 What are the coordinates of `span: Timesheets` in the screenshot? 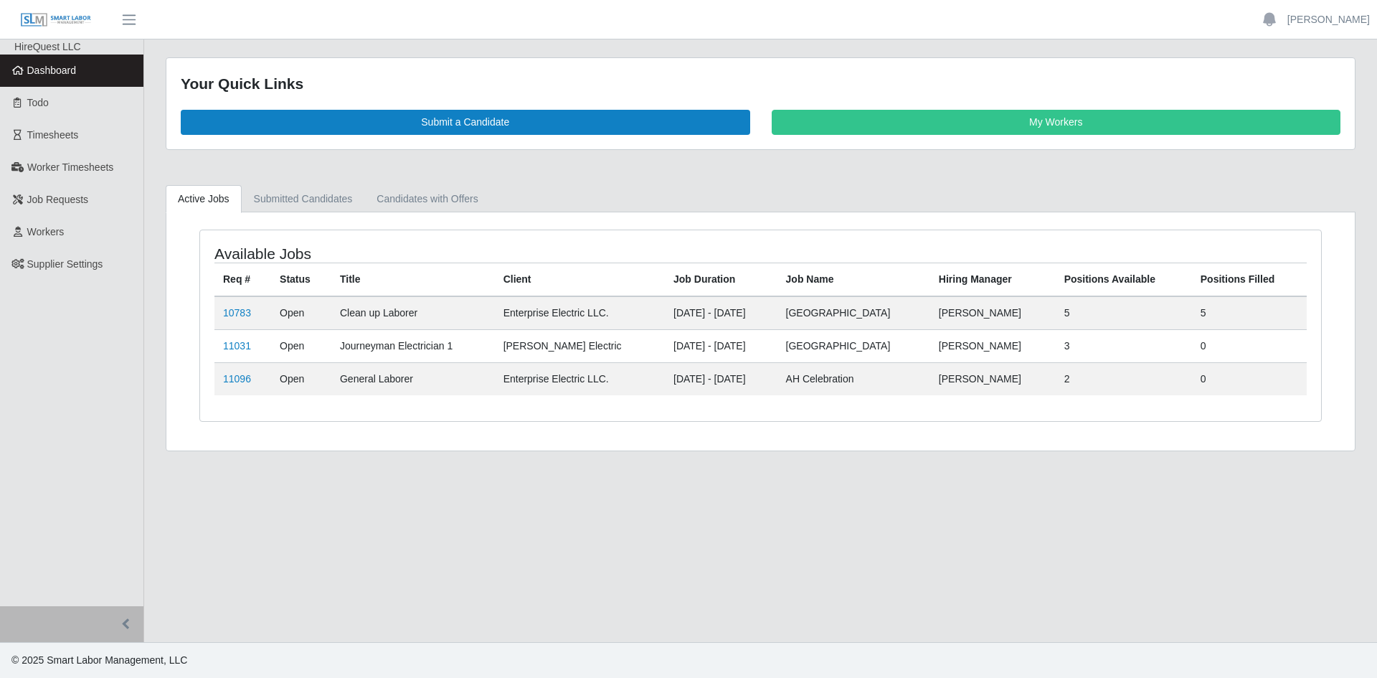 It's located at (53, 135).